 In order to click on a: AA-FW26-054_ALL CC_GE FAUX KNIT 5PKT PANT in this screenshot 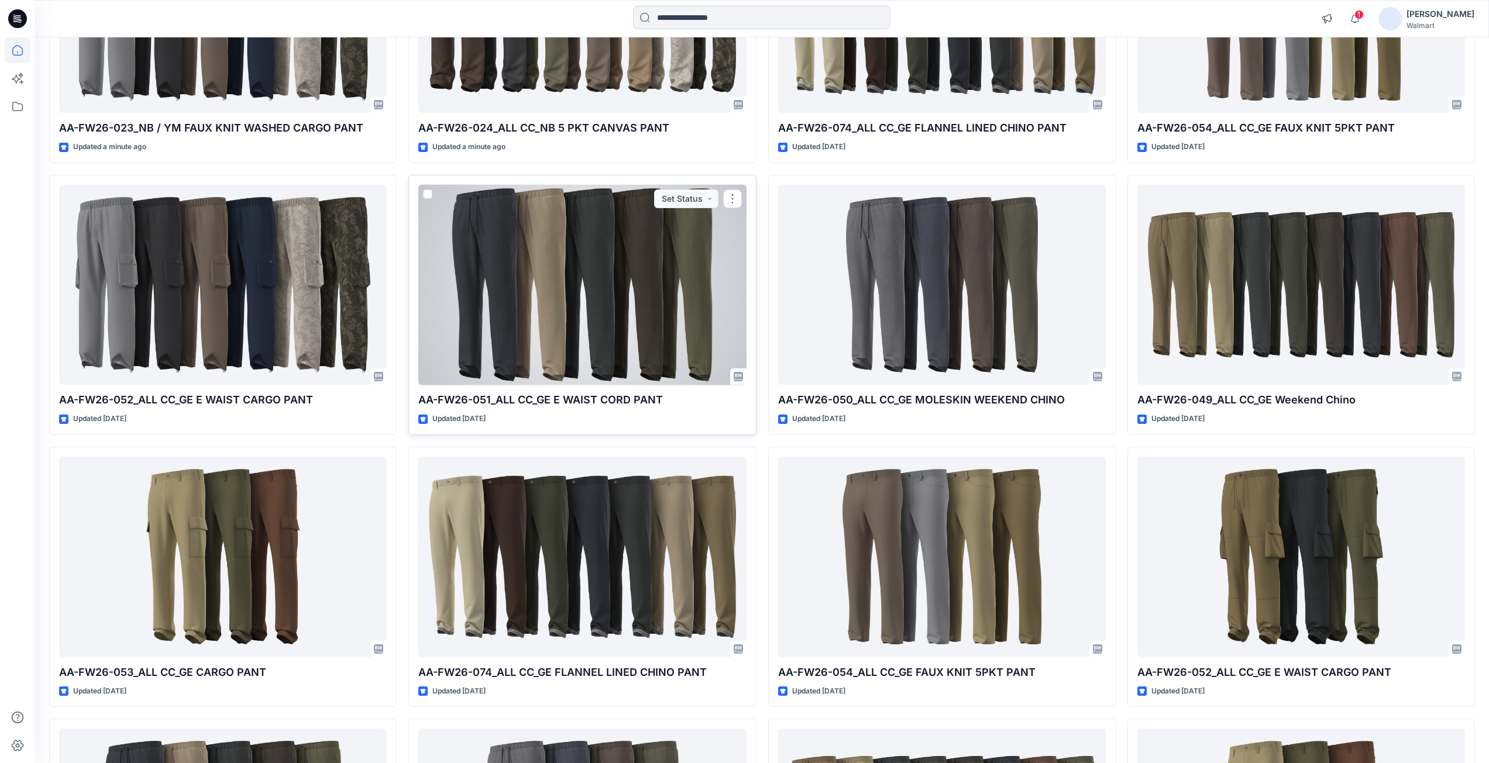, I will do `click(942, 557)`.